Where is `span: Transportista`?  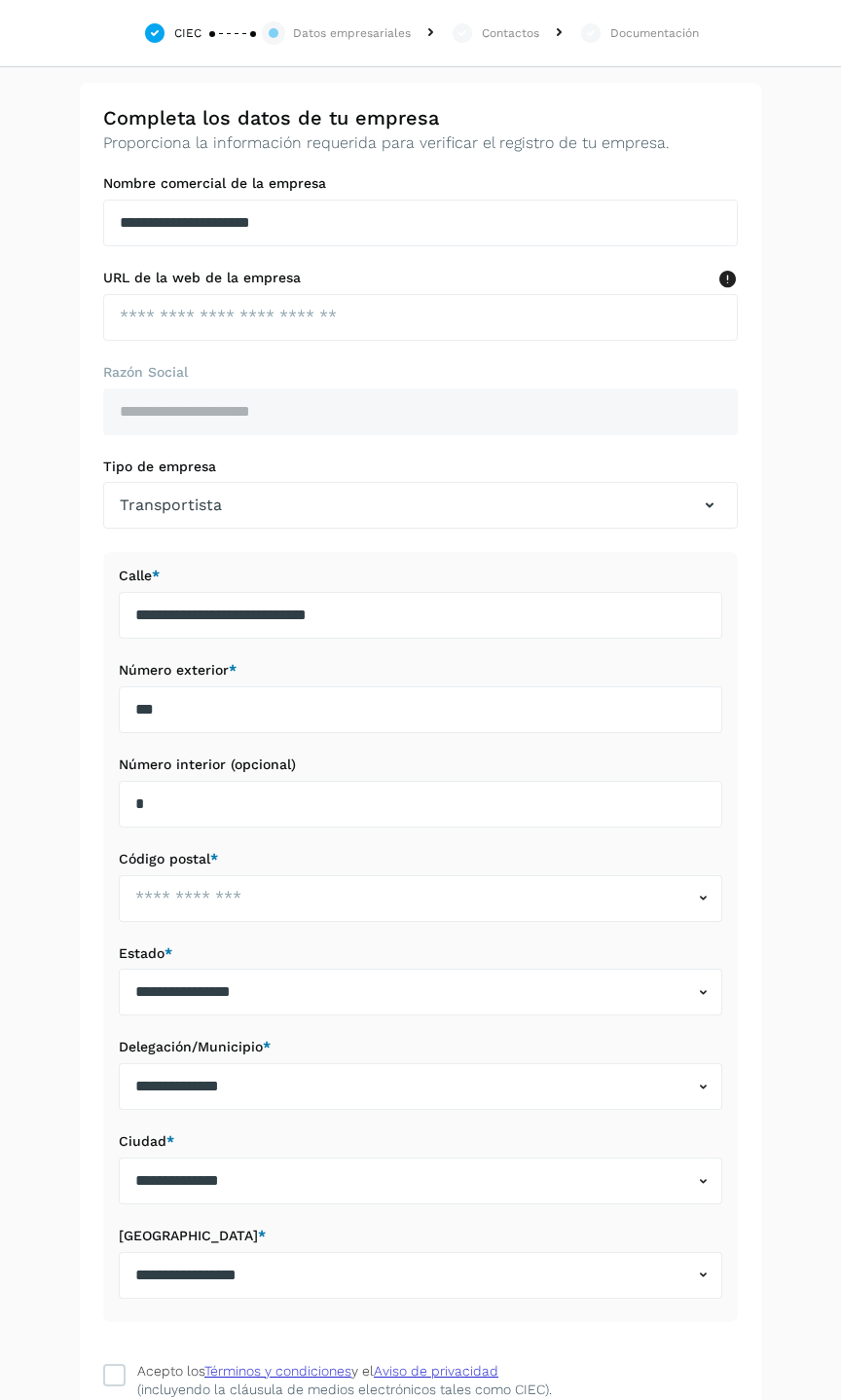
span: Transportista is located at coordinates (170, 505).